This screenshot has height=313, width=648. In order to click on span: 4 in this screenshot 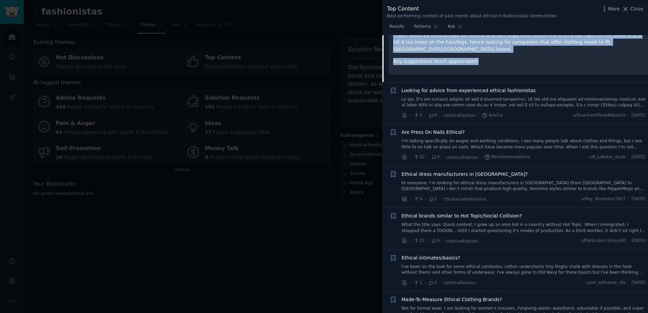, I will do `click(418, 199)`.